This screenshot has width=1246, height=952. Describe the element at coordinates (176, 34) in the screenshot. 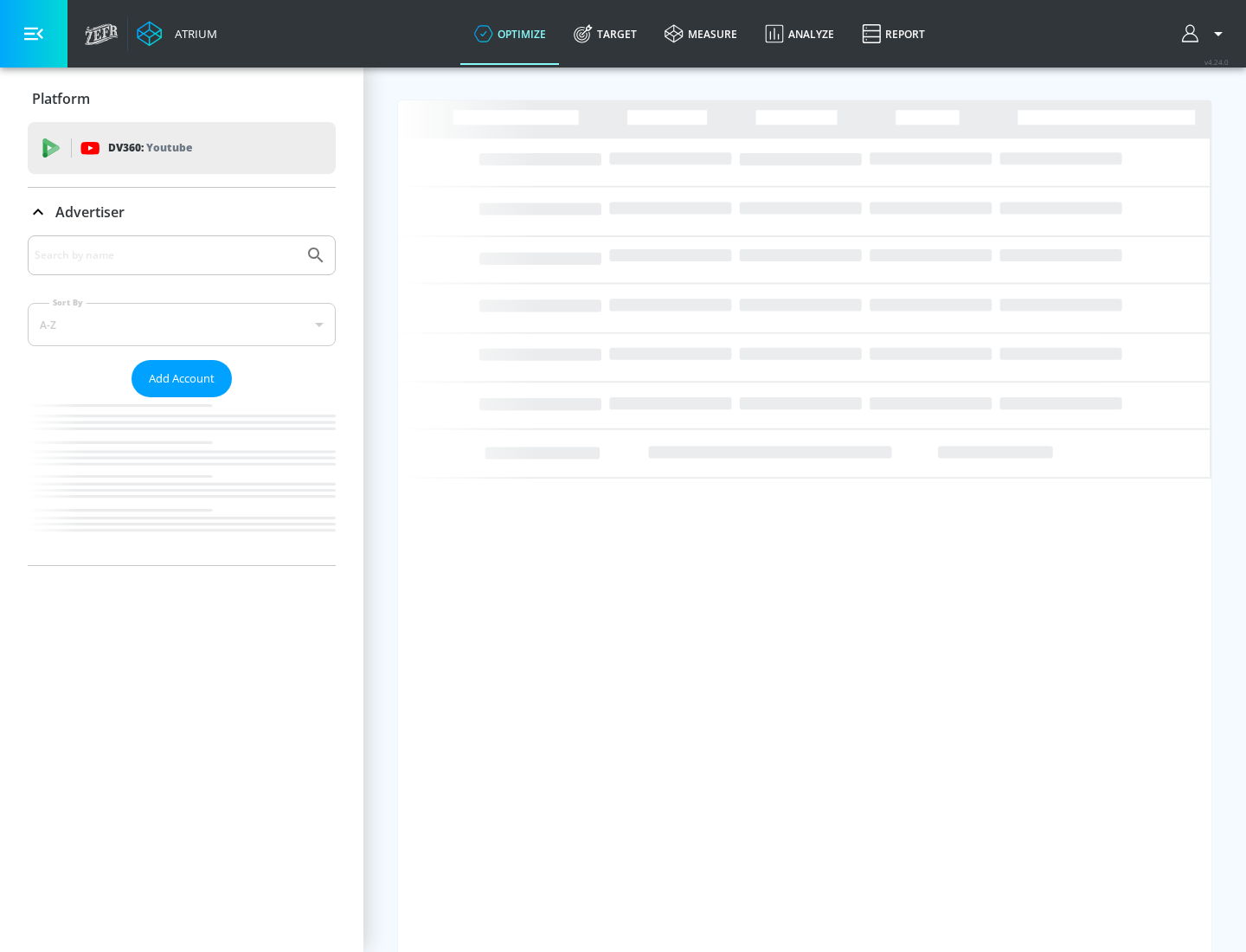

I see `a: Atrium` at that location.